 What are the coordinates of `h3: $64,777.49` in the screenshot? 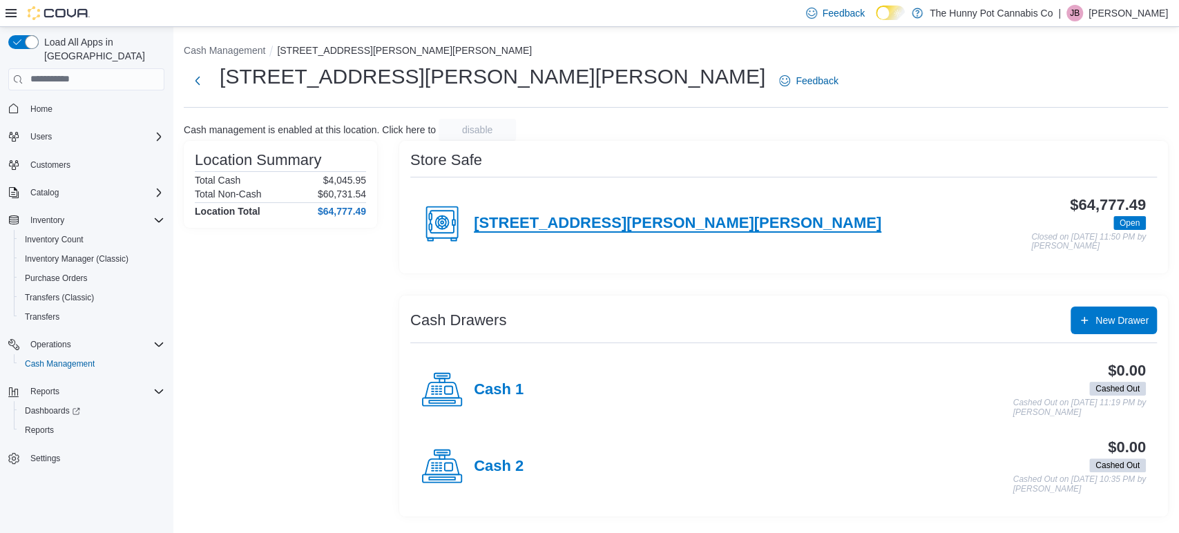 It's located at (1108, 205).